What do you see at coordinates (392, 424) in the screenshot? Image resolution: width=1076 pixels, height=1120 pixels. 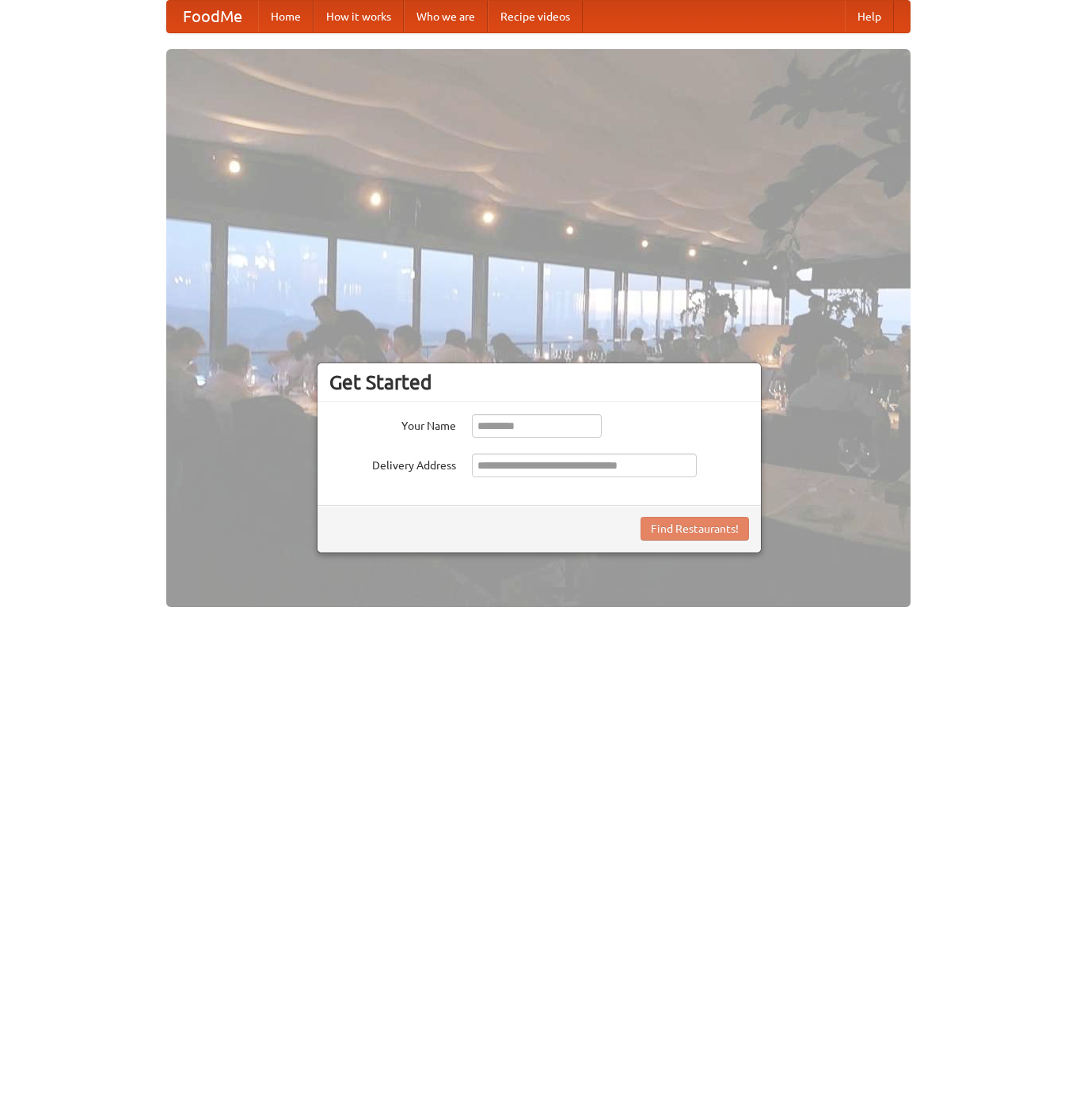 I see `label: Your Name` at bounding box center [392, 424].